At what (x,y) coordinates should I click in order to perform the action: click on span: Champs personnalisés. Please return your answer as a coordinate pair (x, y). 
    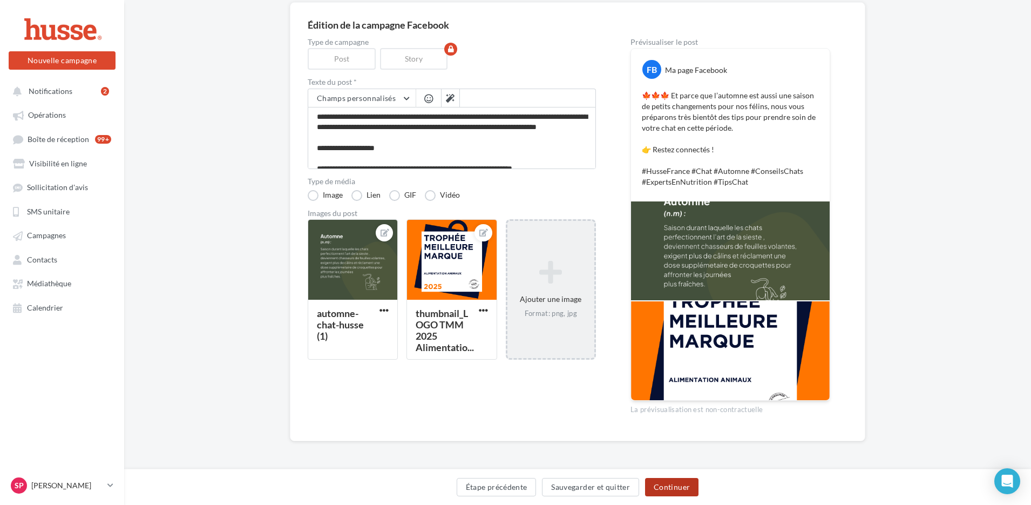
    Looking at the image, I should click on (356, 98).